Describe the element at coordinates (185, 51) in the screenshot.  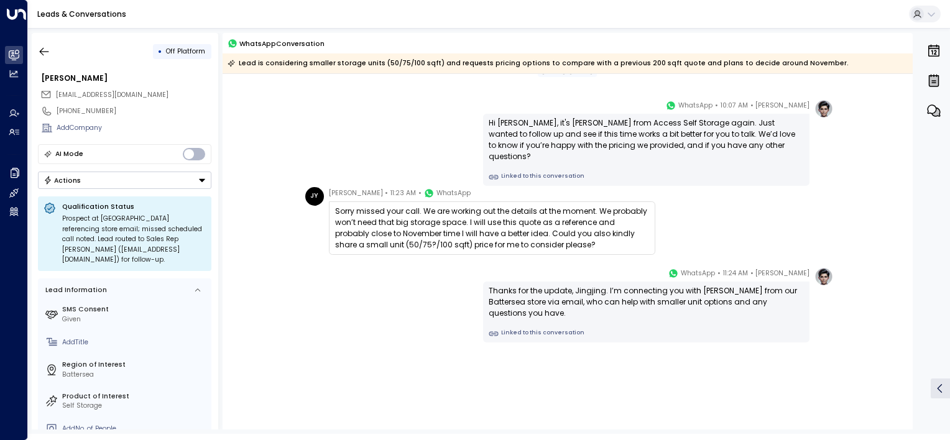
I see `span: Off Platform` at that location.